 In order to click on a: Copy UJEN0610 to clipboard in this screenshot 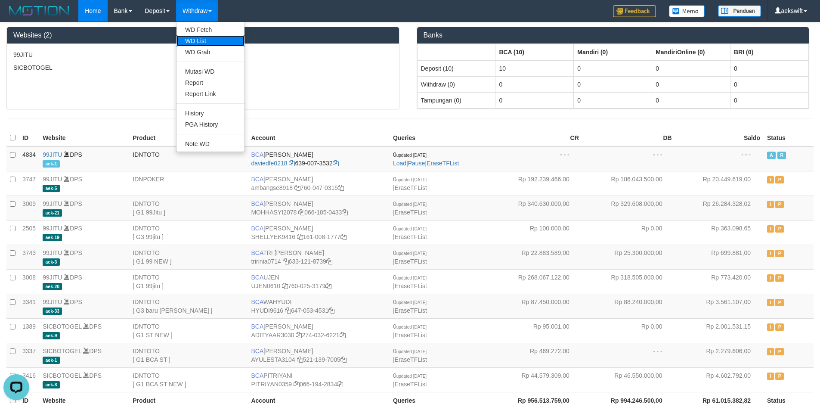, I will do `click(285, 286)`.